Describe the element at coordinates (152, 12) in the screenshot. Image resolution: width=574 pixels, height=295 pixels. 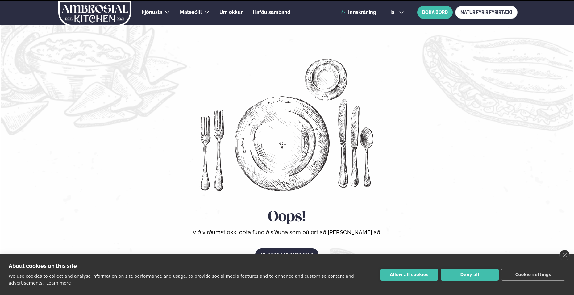
I see `a: Þjónusta` at that location.